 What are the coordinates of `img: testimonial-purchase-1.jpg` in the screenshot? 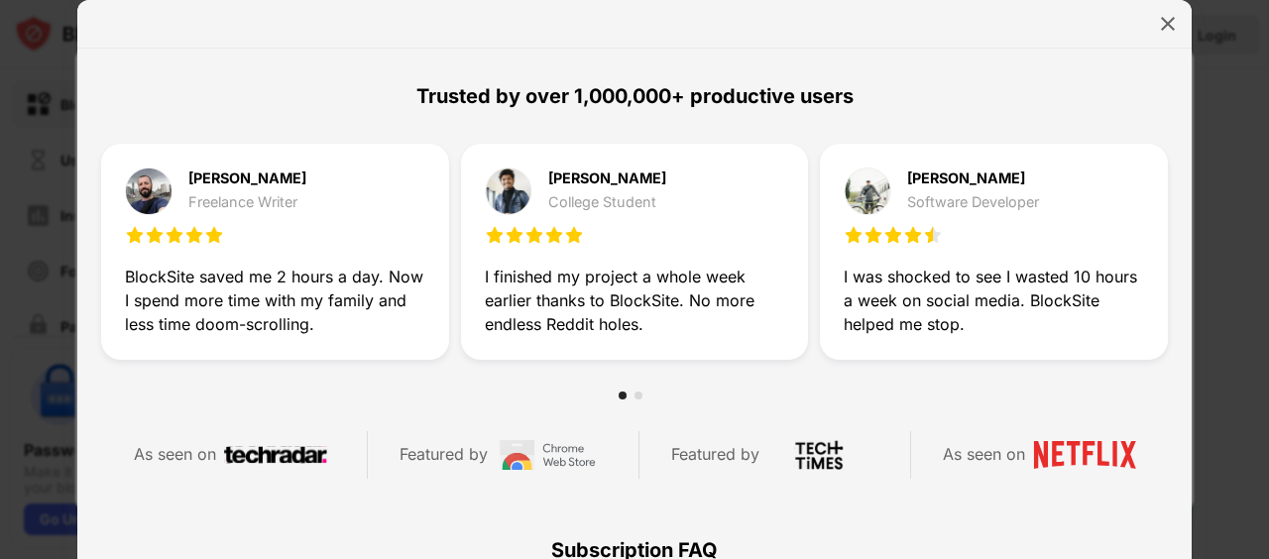 It's located at (149, 191).